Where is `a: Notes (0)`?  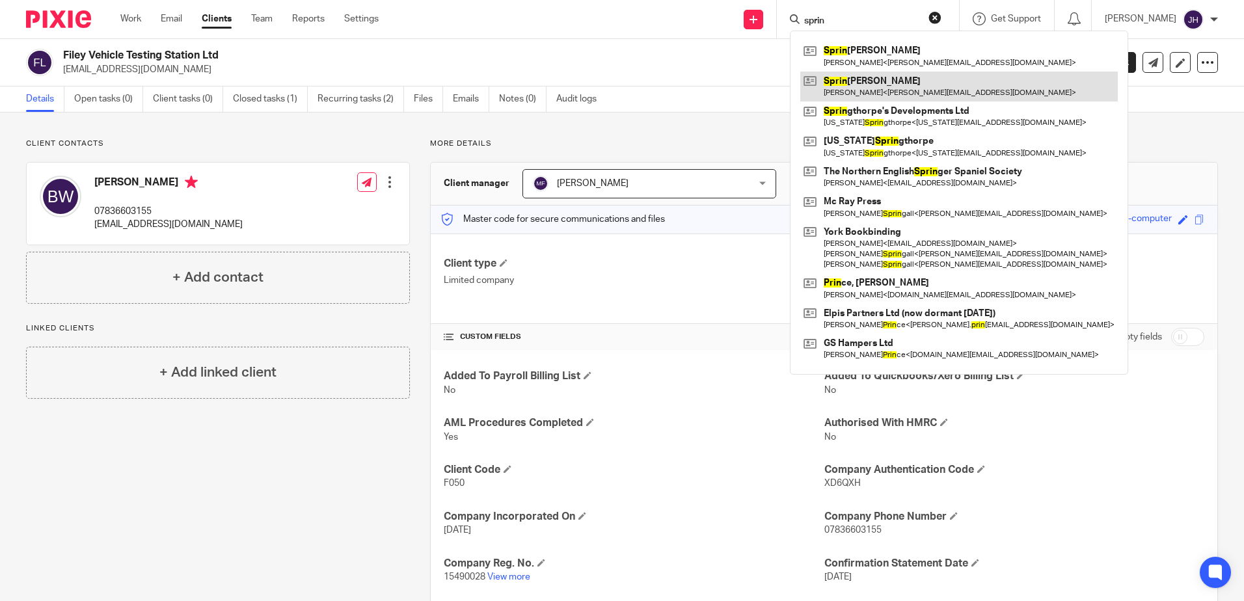
a: Notes (0) is located at coordinates (523, 99).